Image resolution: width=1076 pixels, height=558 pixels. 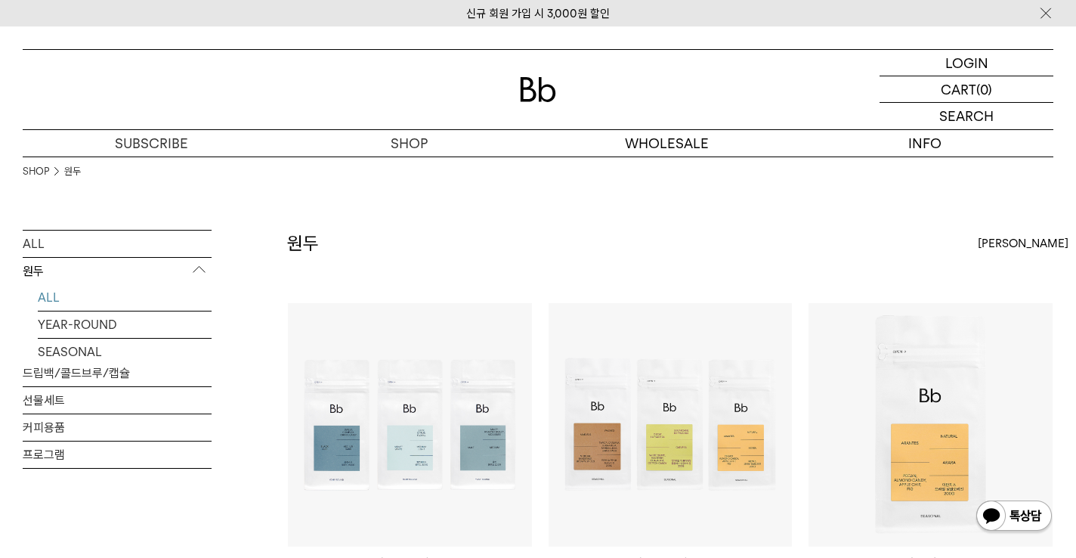 I want to click on a: 선물세트, so click(x=117, y=400).